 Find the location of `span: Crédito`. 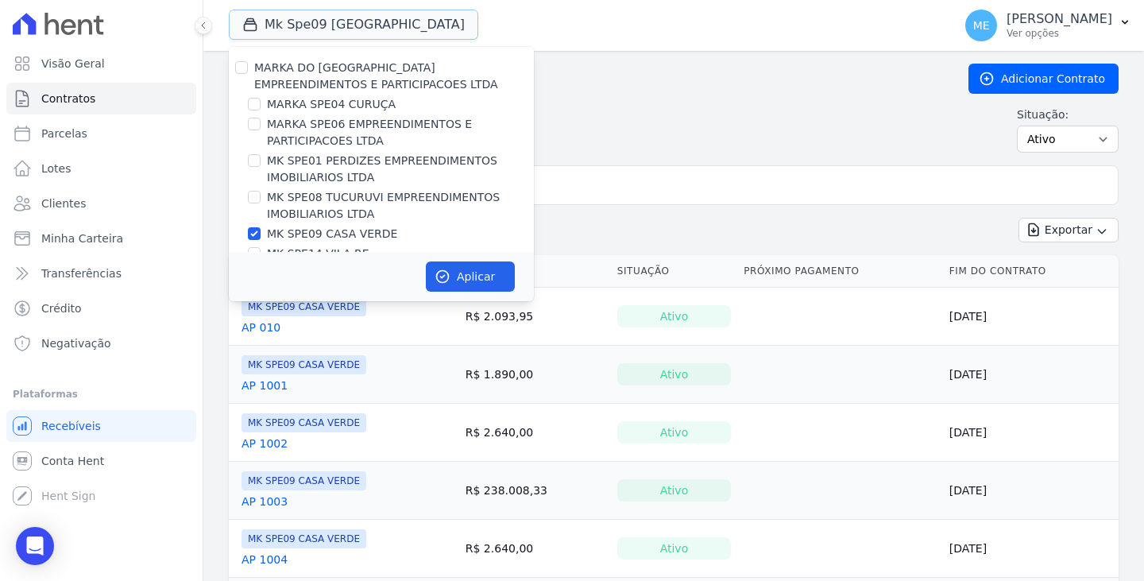

span: Crédito is located at coordinates (61, 308).